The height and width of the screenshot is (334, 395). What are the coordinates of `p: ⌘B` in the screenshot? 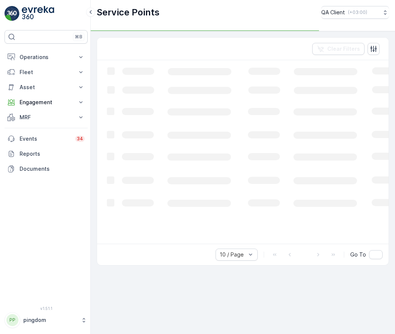 It's located at (79, 37).